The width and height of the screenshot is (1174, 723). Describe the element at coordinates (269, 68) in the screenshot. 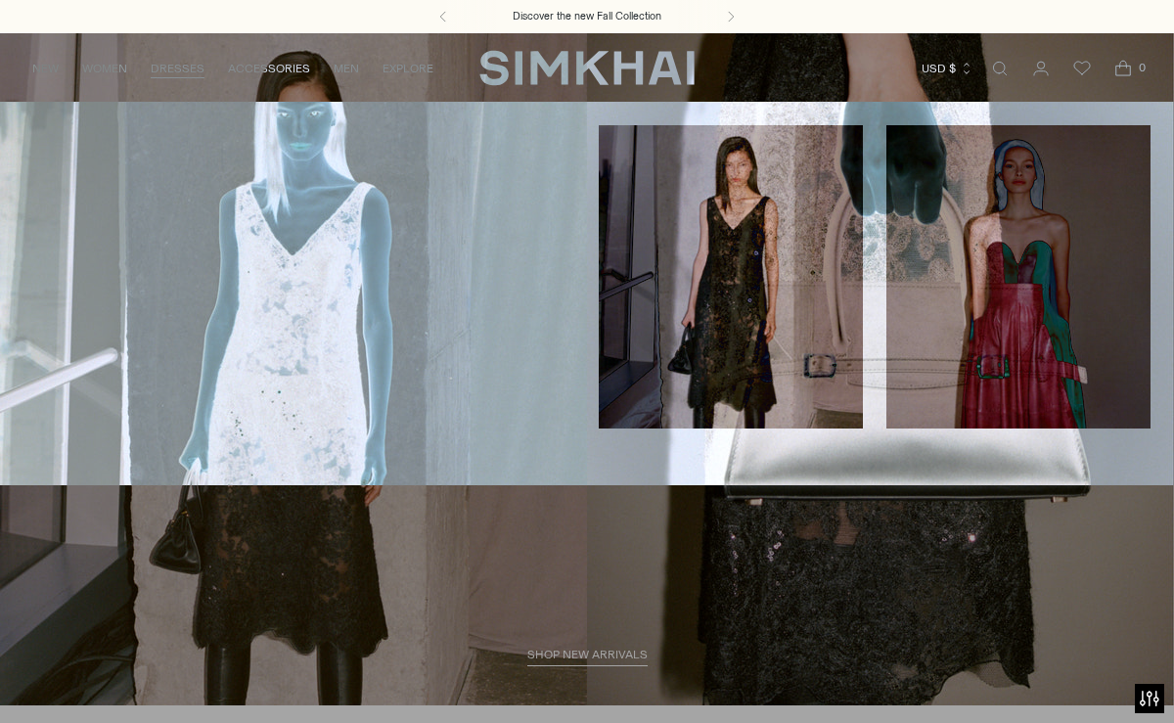

I see `a: ACCESSORIES` at that location.